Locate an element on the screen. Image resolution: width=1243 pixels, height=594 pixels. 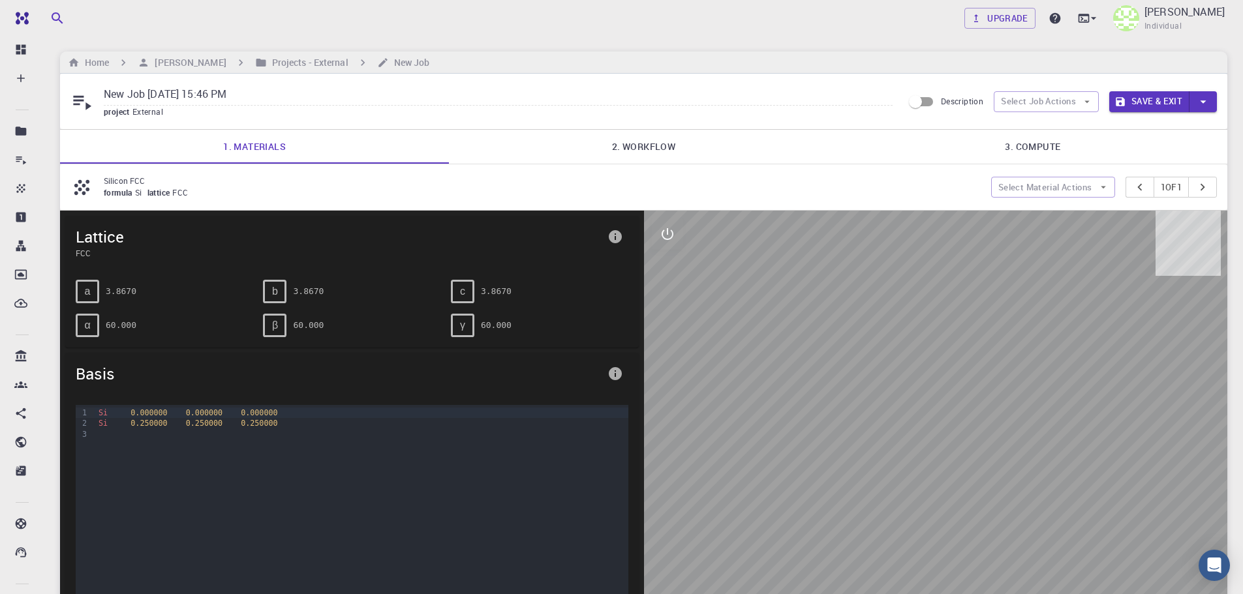
span: Destek is located at coordinates (46, 15).